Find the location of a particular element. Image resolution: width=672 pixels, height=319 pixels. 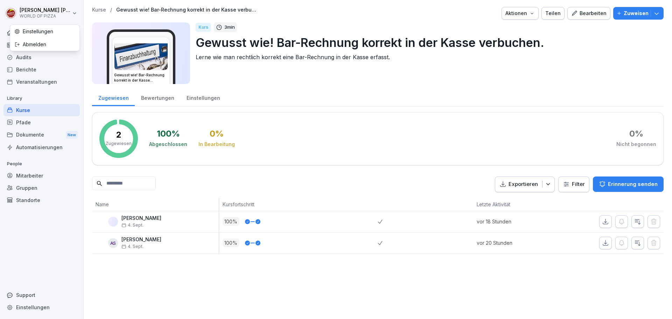

div: Bearbeiten is located at coordinates (589, 13).